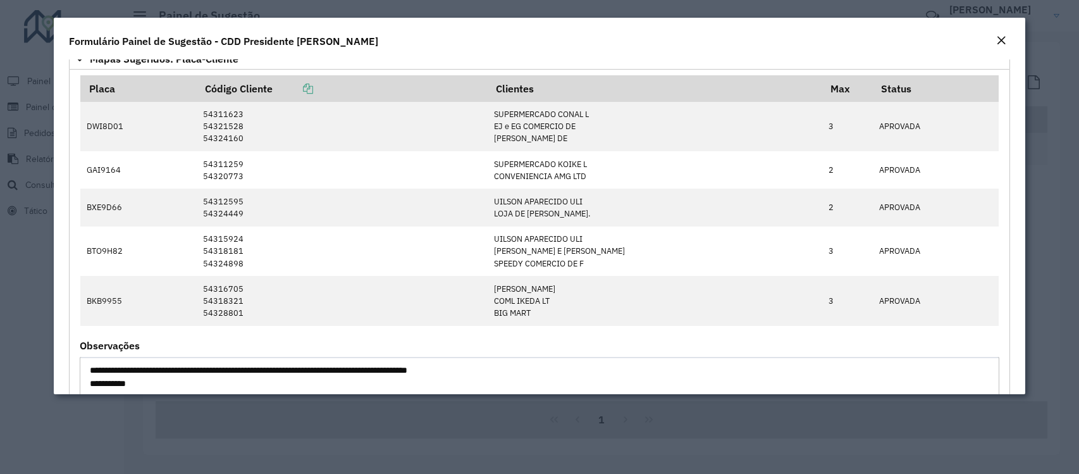  Describe the element at coordinates (138, 251) in the screenshot. I see `td: BTO9H82` at that location.